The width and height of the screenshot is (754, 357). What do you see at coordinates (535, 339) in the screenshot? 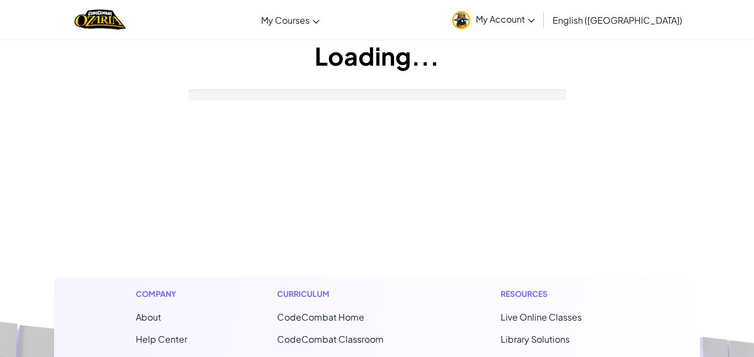
I see `a: Library Solutions` at bounding box center [535, 339].